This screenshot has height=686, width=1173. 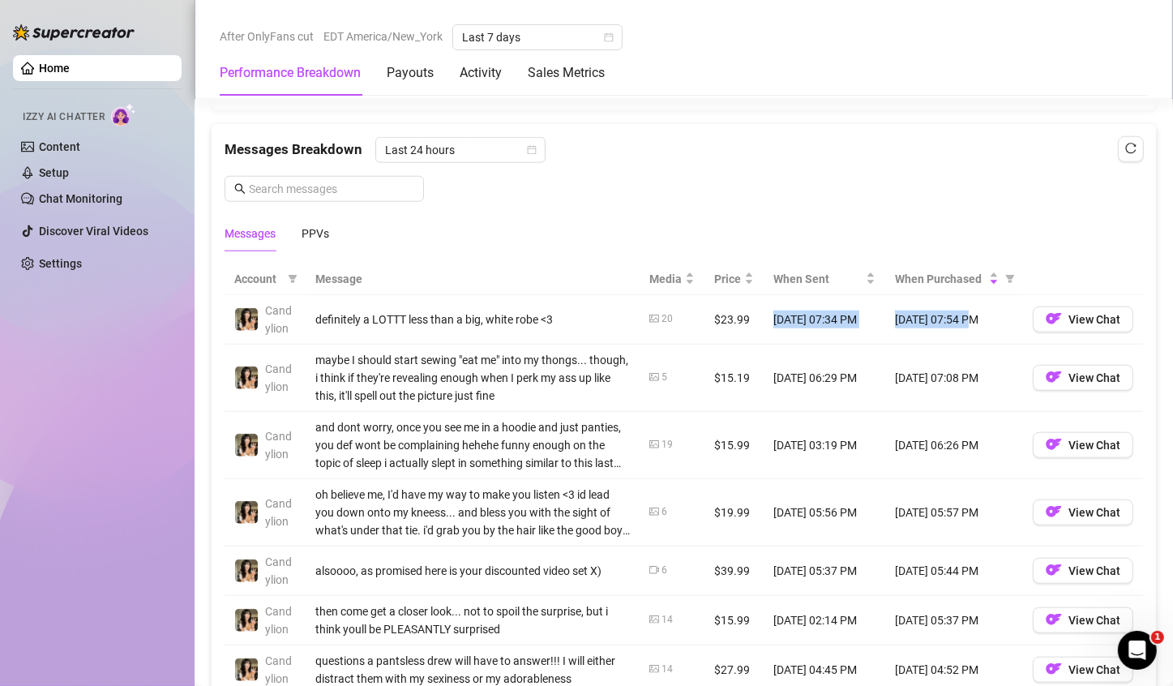 What do you see at coordinates (824, 279) in the screenshot?
I see `th: When Sent` at bounding box center [824, 279].